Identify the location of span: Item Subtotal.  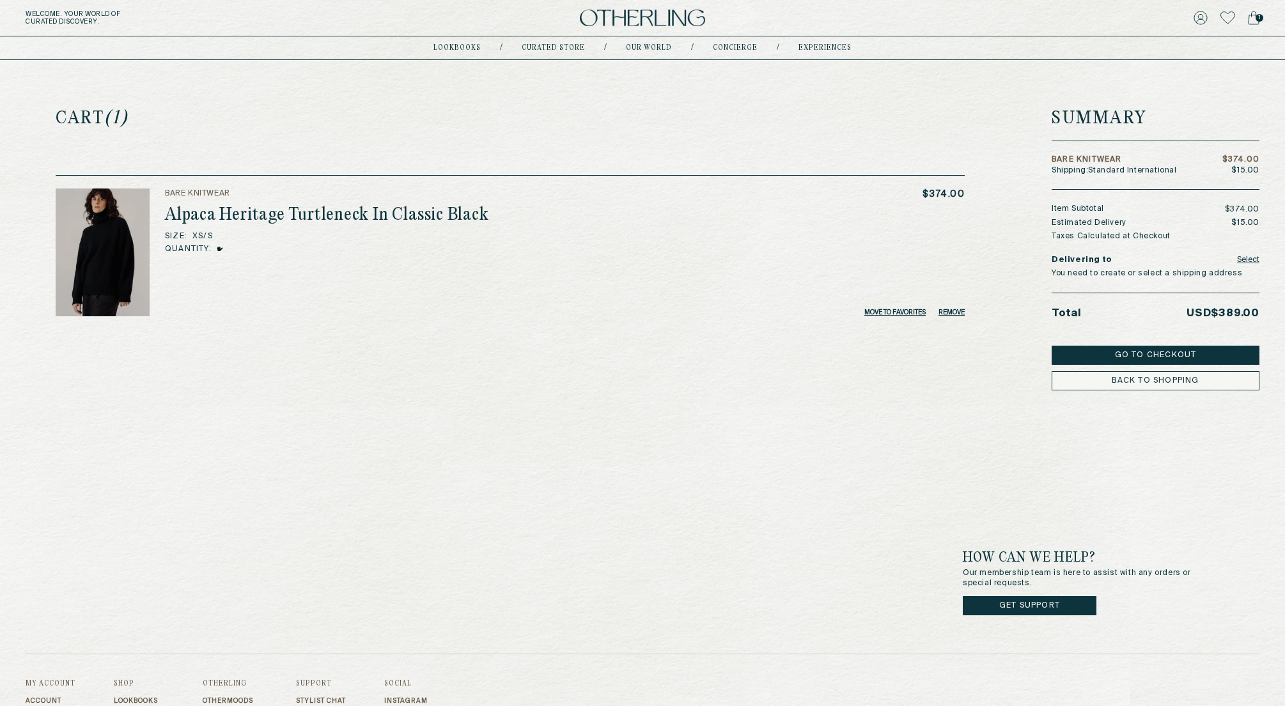
(1078, 210).